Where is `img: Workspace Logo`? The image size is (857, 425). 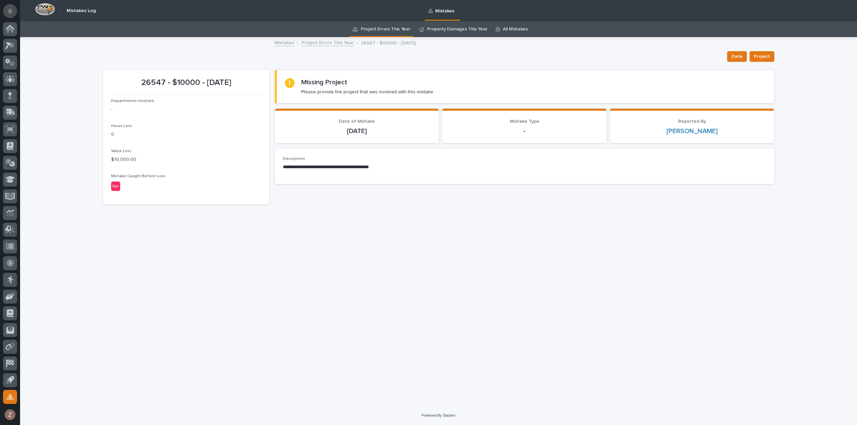 img: Workspace Logo is located at coordinates (45, 9).